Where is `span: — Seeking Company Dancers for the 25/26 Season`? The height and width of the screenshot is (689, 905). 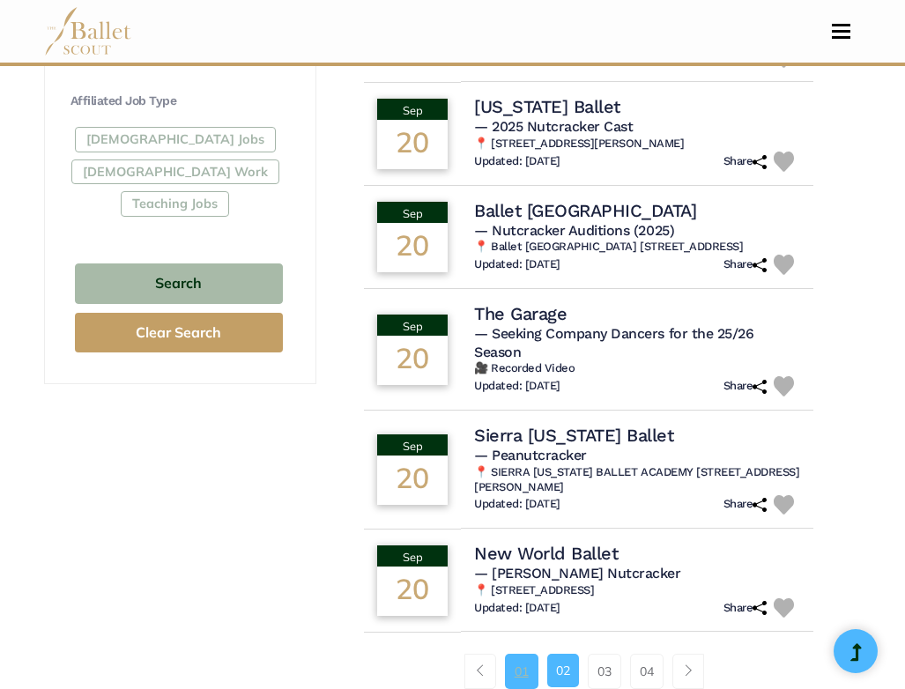 span: — Seeking Company Dancers for the 25/26 Season is located at coordinates (614, 343).